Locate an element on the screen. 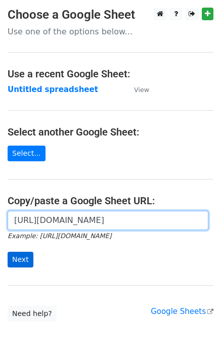 The width and height of the screenshot is (221, 362). h4: Select another Google Sheet: is located at coordinates (110, 132).